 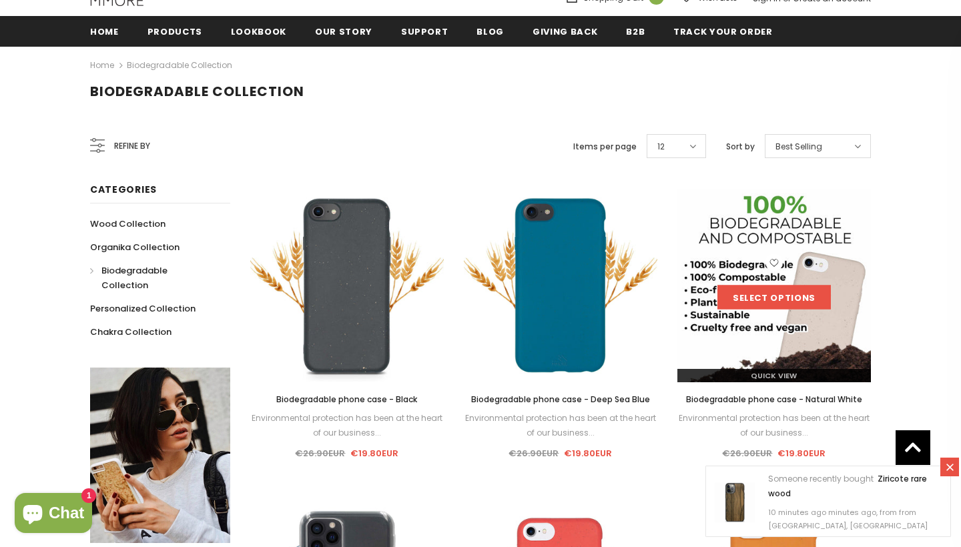 I want to click on a: Biodegradable phone case - Black, so click(x=347, y=400).